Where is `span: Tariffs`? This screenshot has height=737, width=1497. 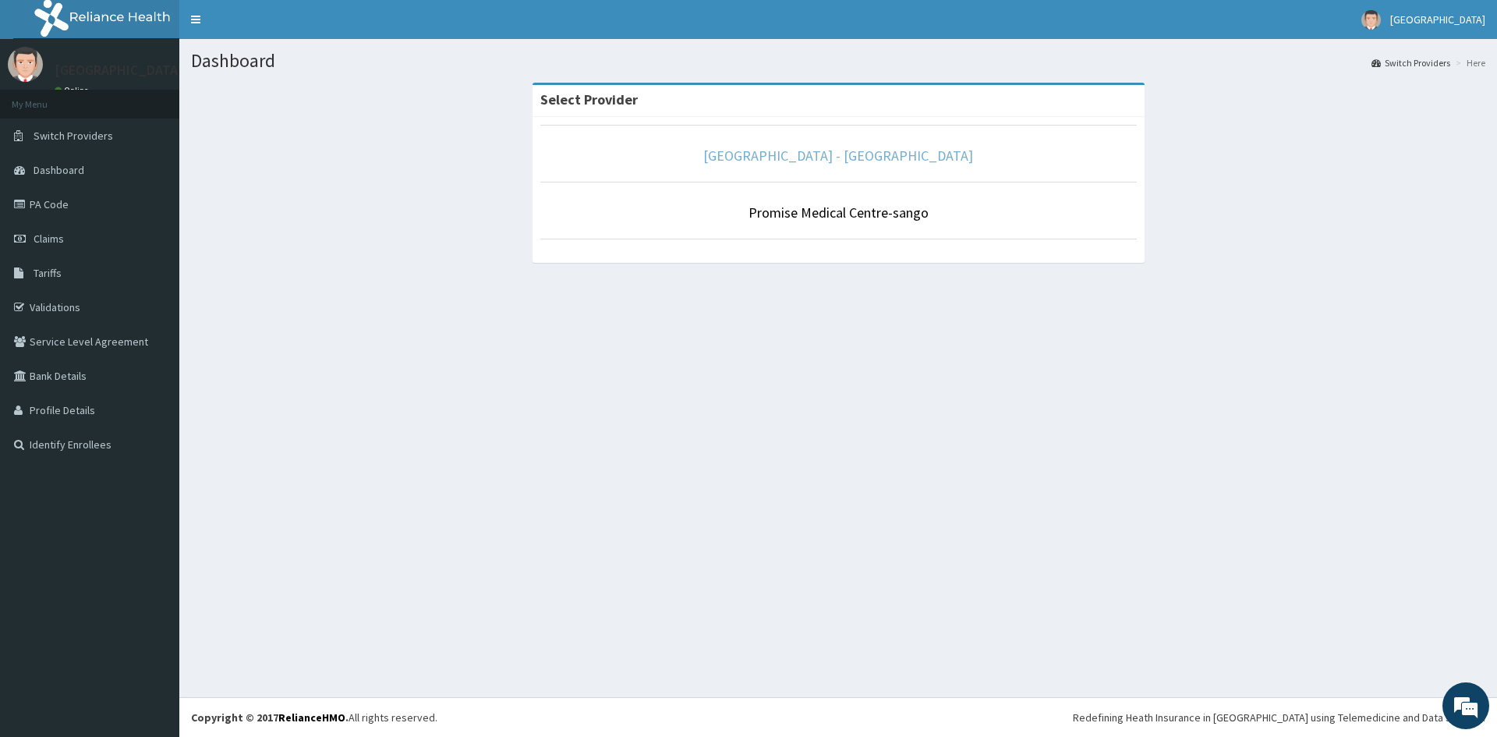
span: Tariffs is located at coordinates (48, 273).